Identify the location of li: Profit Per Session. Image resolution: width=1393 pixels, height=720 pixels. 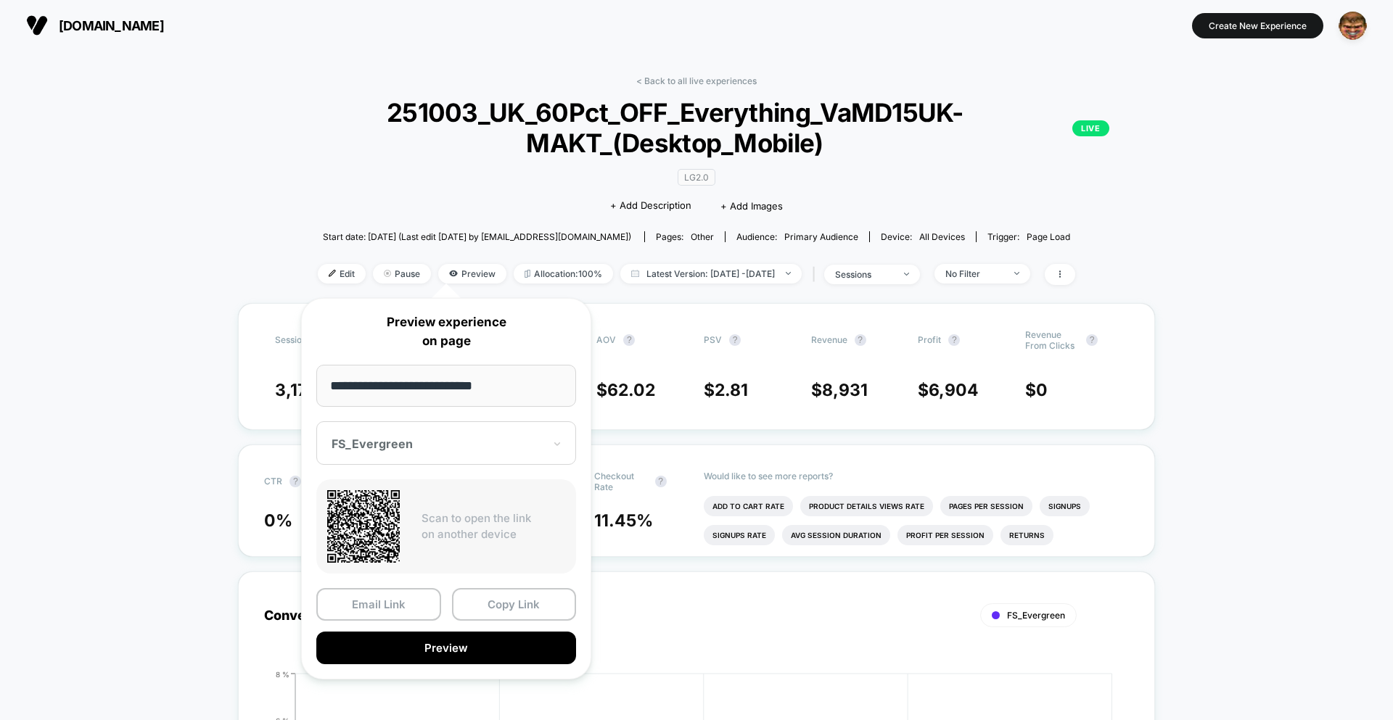
(945, 535).